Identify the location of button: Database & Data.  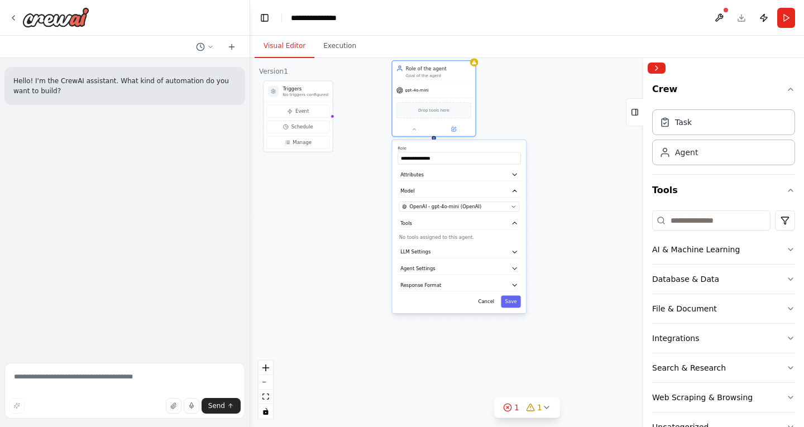
(723, 279).